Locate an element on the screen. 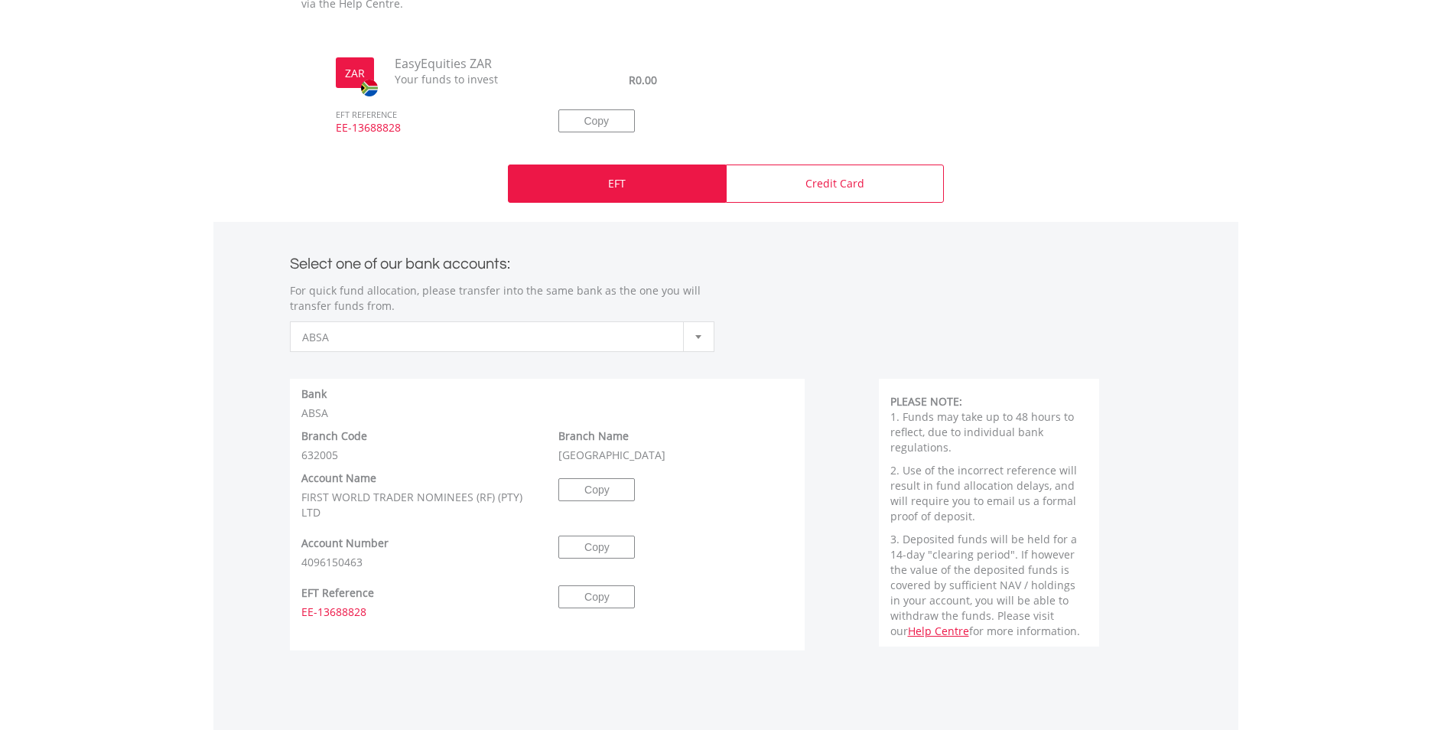 This screenshot has height=730, width=1451. label: Bank is located at coordinates (314, 394).